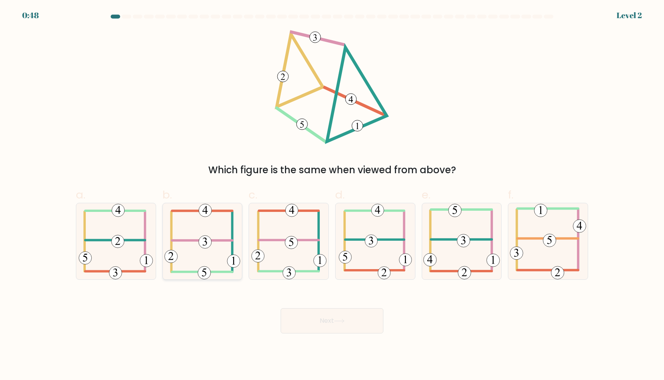 The height and width of the screenshot is (380, 664). I want to click on span: d., so click(340, 195).